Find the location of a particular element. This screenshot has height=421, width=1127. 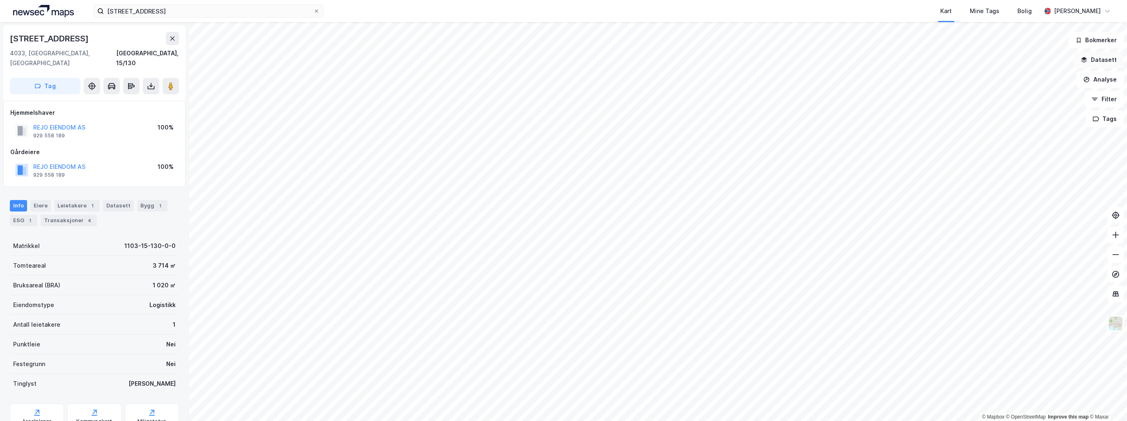

div: 3 714 ㎡ is located at coordinates (164, 266).